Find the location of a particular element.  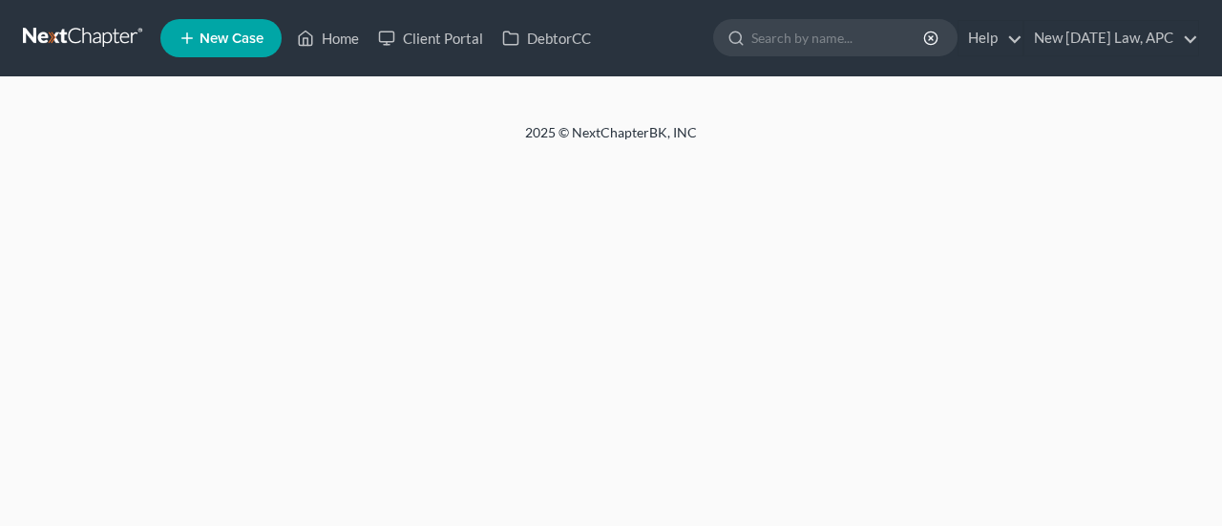

span: New Case is located at coordinates (231, 38).